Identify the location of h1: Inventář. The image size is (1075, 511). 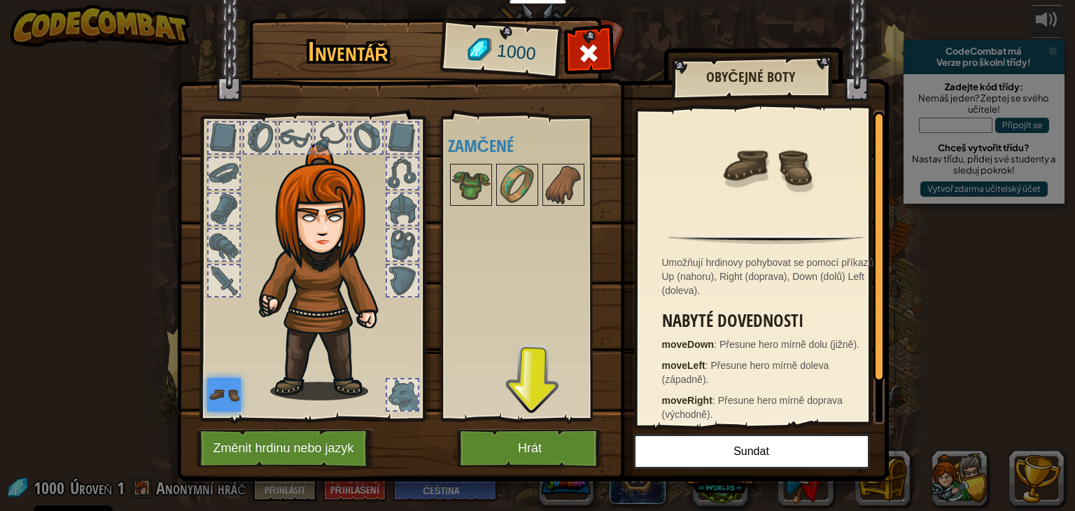
(348, 52).